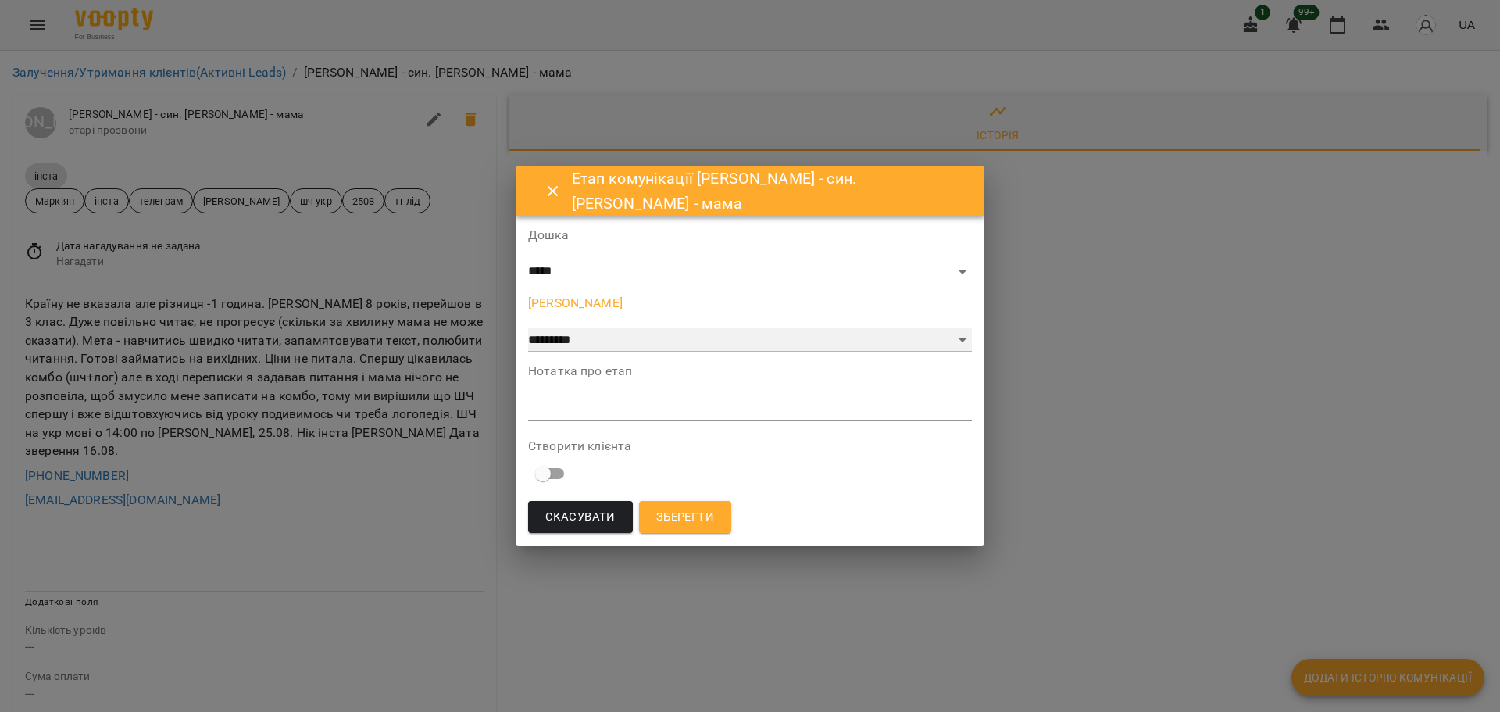 Image resolution: width=1500 pixels, height=712 pixels. Describe the element at coordinates (750, 371) in the screenshot. I see `label: Нотатка про етап` at that location.